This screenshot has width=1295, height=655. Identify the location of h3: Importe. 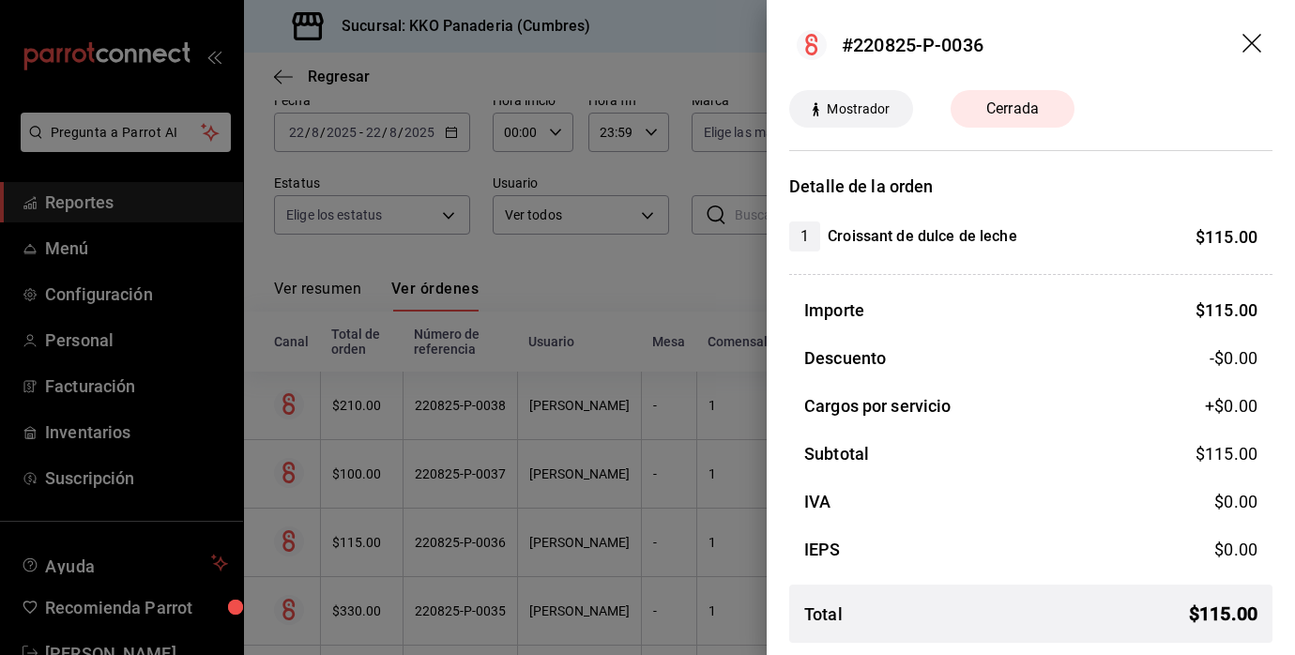
(834, 310).